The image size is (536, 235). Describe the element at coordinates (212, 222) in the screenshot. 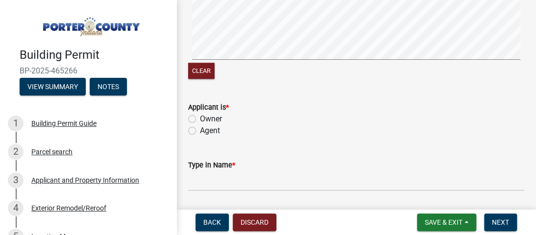

I see `span: Back` at that location.